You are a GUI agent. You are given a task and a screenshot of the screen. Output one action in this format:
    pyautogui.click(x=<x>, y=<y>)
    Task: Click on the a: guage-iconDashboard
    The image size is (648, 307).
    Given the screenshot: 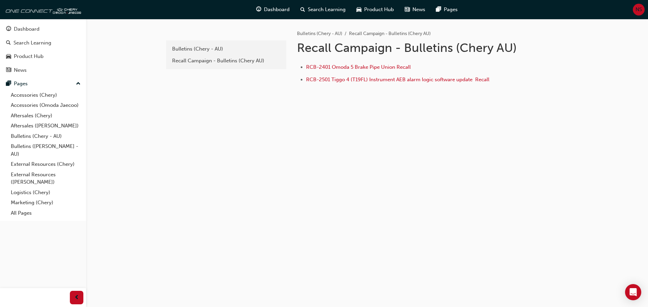 What is the action you would take?
    pyautogui.click(x=273, y=9)
    